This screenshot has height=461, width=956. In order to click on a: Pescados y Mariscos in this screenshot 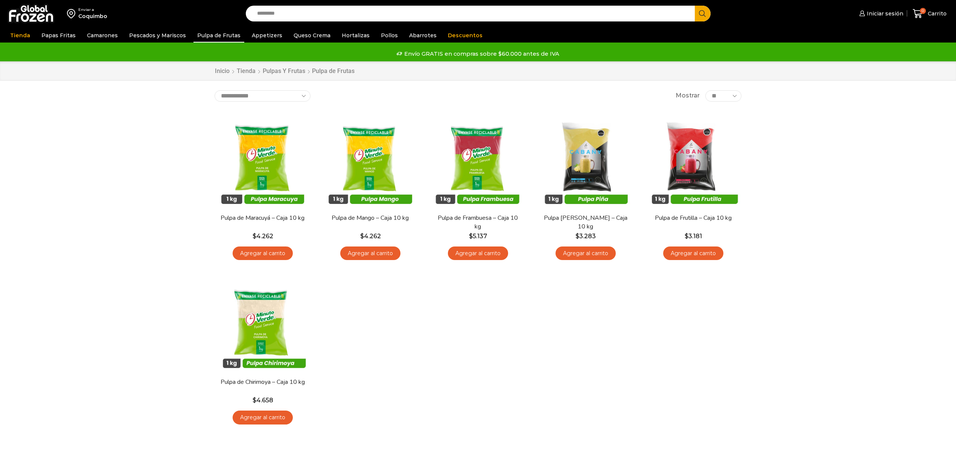, I will do `click(157, 35)`.